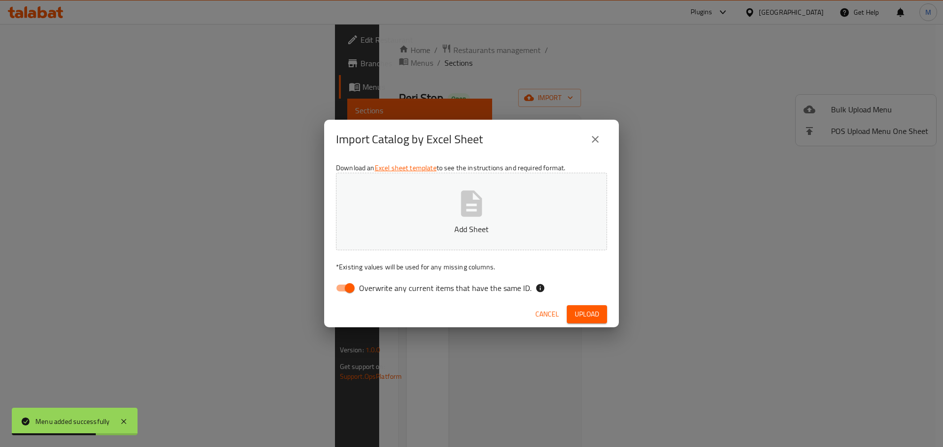 This screenshot has height=447, width=943. Describe the element at coordinates (445, 288) in the screenshot. I see `span: Overwrite any current items that have the same ID.` at that location.